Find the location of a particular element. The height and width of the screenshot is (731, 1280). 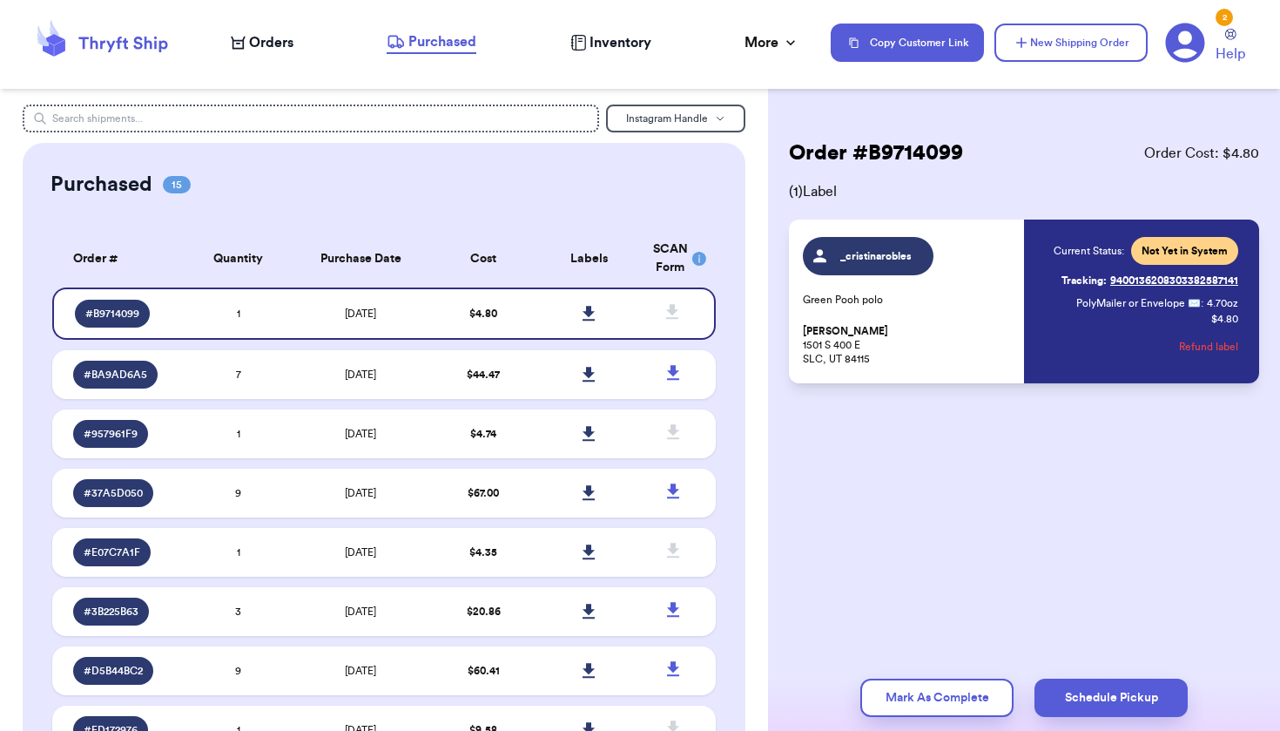

span: 3 is located at coordinates (238, 611).